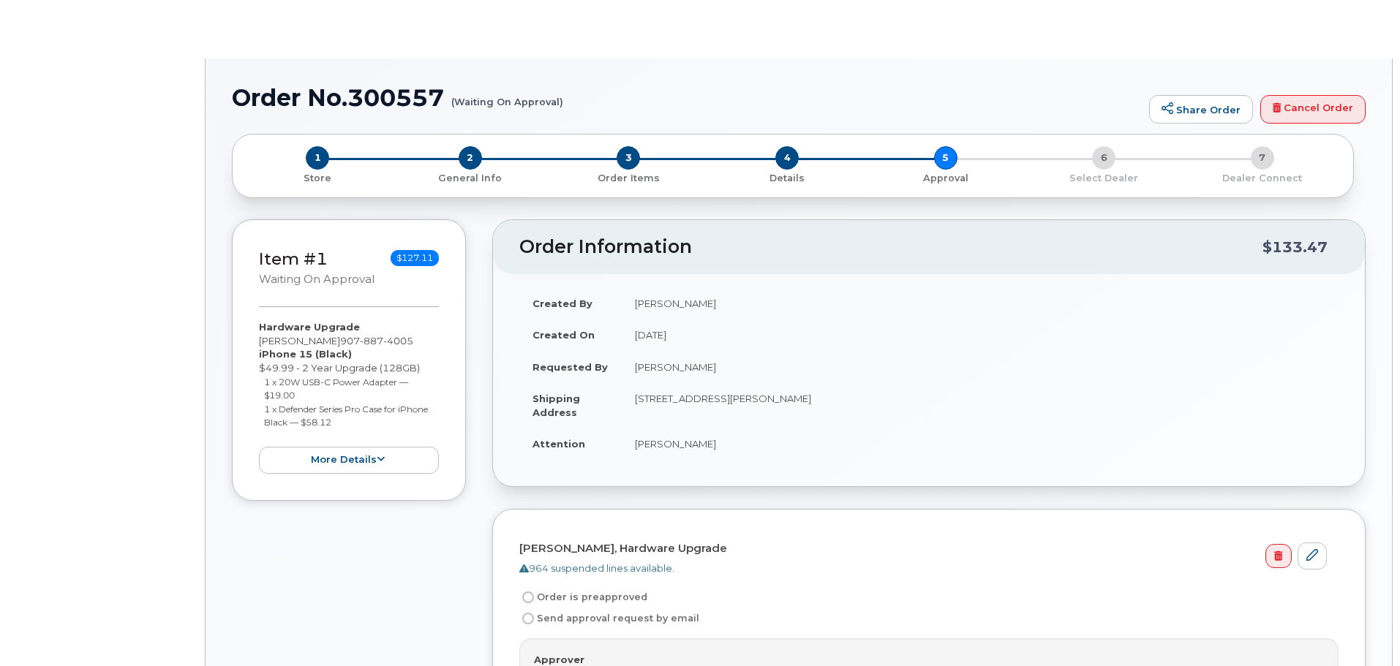 The width and height of the screenshot is (1400, 666). Describe the element at coordinates (628, 158) in the screenshot. I see `span: 3` at that location.